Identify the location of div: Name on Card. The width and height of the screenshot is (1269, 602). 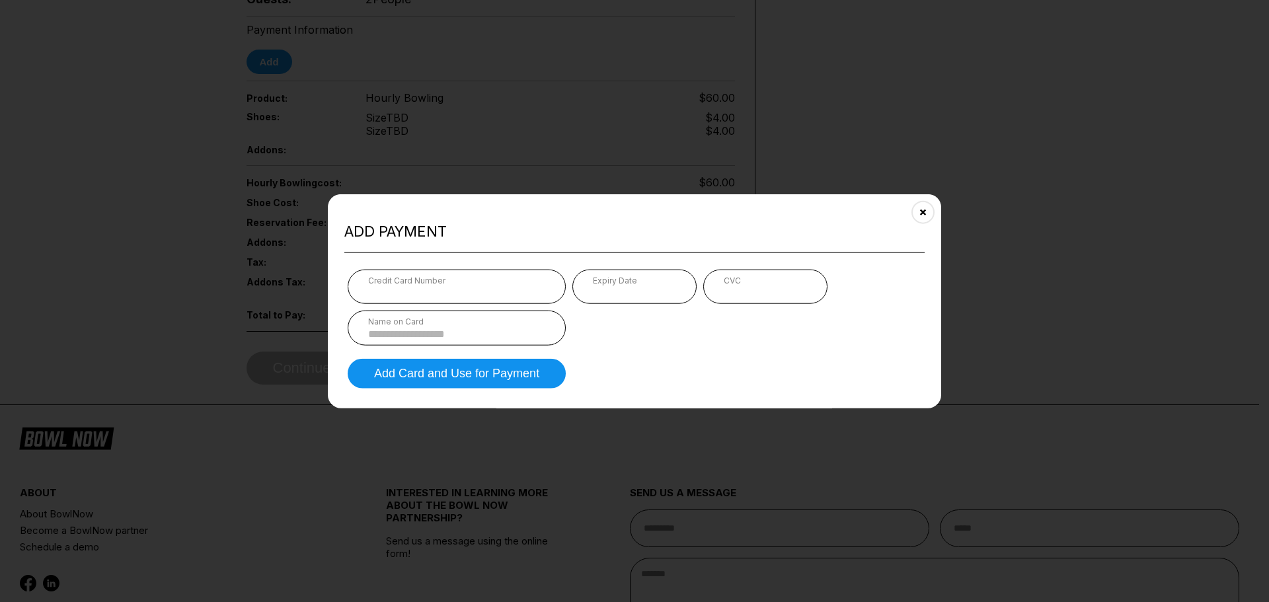
(457, 321).